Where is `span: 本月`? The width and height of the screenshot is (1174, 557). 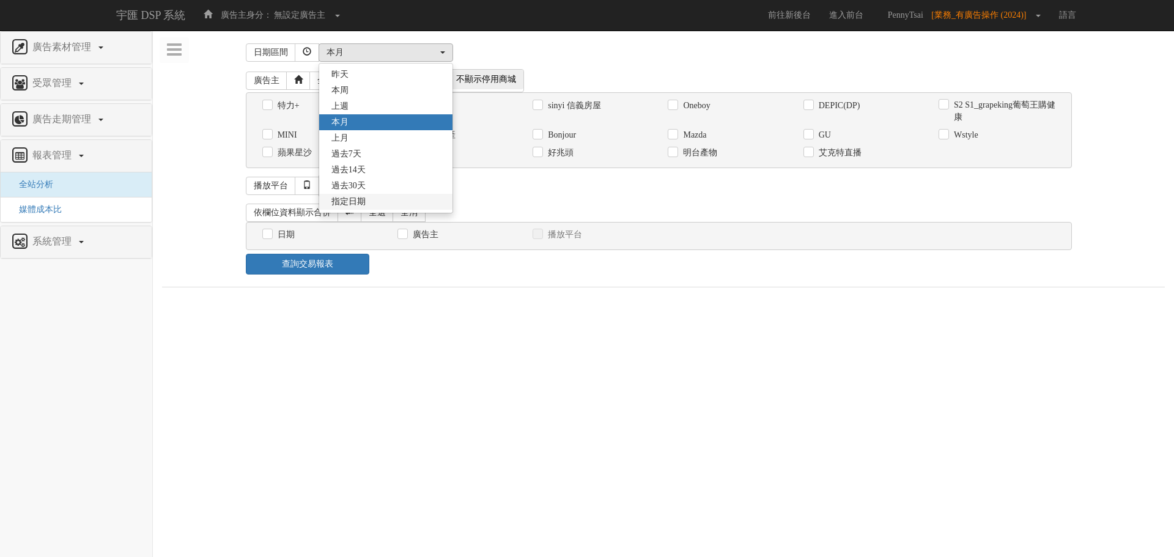 span: 本月 is located at coordinates (340, 122).